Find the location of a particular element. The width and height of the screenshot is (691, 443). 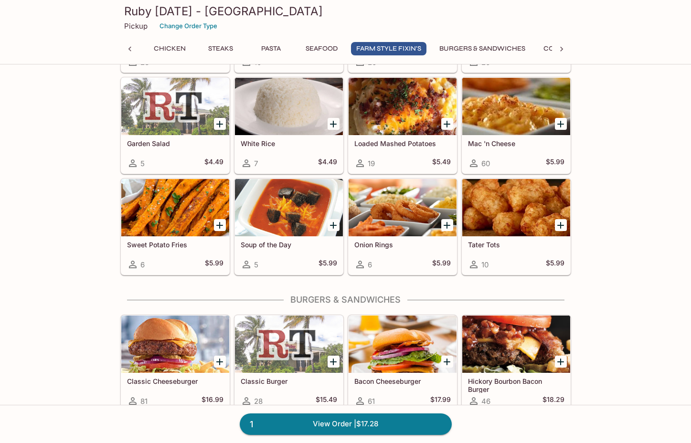

button: Add Bacon Cheeseburger is located at coordinates (447, 362).